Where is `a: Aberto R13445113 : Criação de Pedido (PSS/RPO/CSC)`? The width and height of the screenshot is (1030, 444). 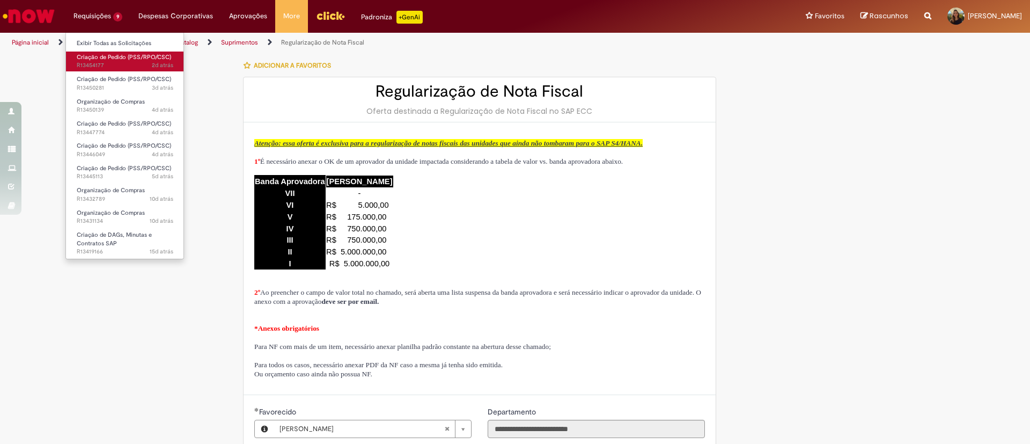
a: Aberto R13445113 : Criação de Pedido (PSS/RPO/CSC) is located at coordinates (125, 172).